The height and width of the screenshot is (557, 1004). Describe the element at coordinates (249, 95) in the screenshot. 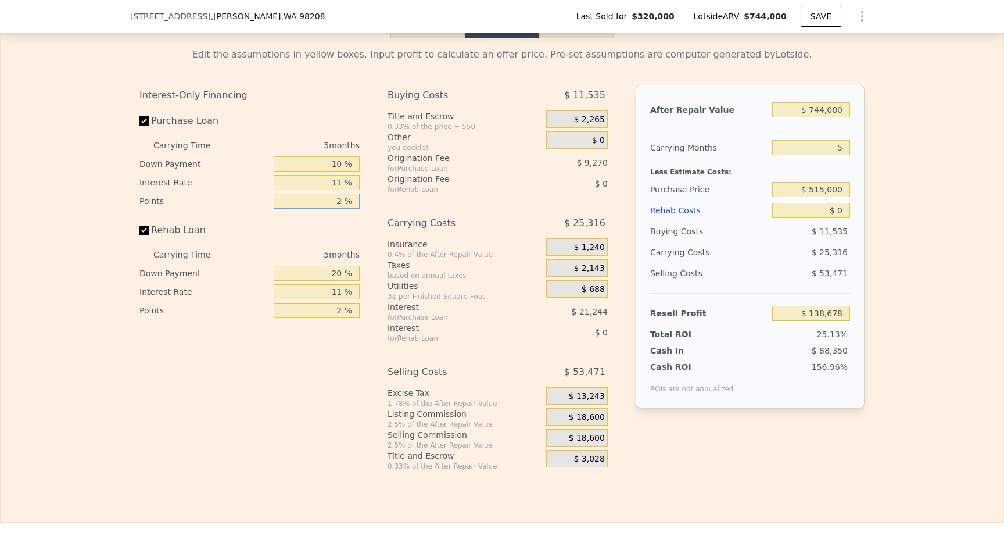

I see `div: Interest-Only Financing` at that location.